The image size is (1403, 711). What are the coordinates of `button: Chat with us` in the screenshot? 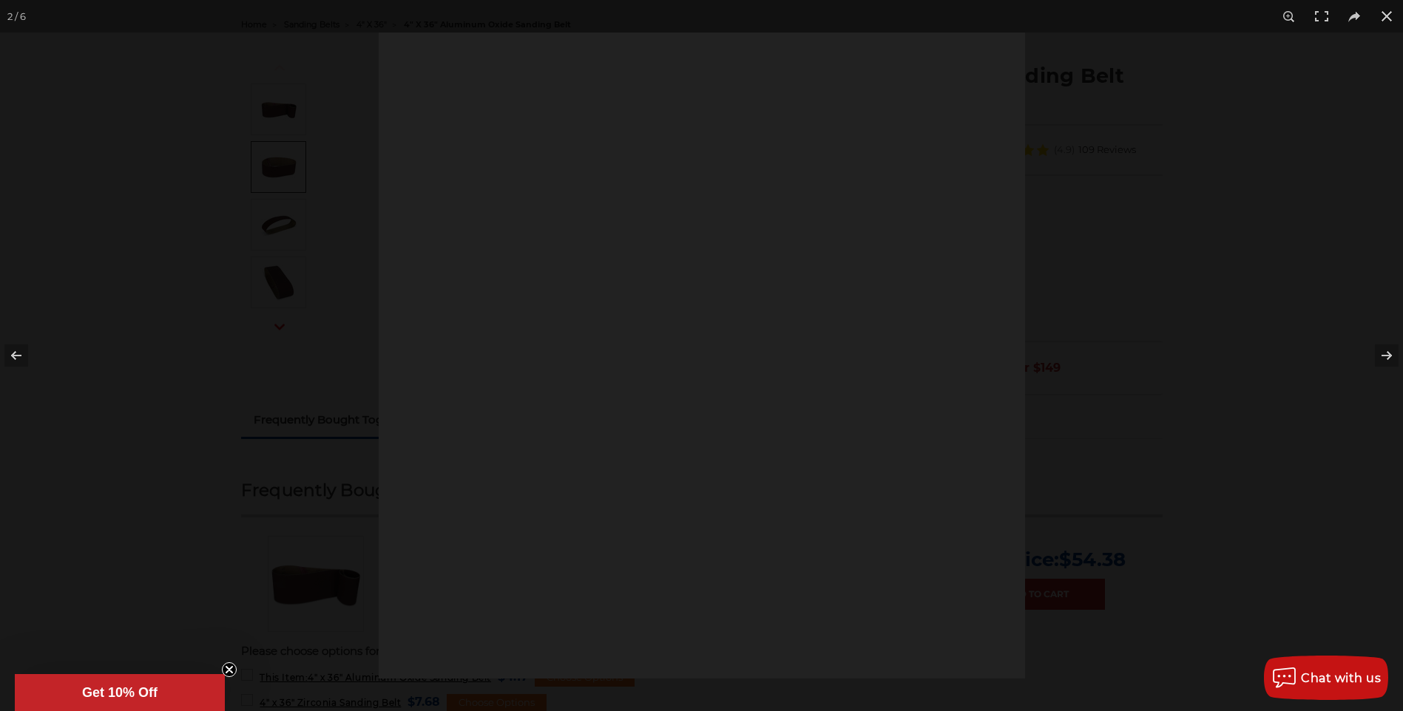 It's located at (1326, 678).